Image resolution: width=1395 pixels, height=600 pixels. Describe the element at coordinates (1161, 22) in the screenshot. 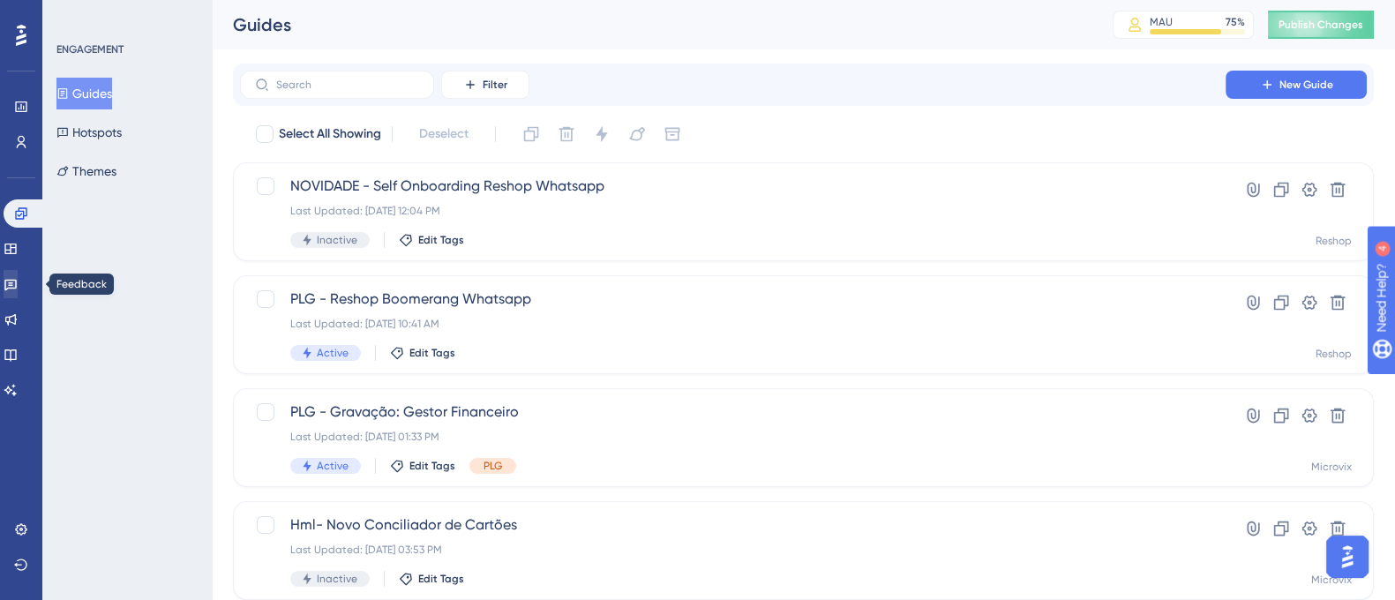

I see `div: MAU` at that location.